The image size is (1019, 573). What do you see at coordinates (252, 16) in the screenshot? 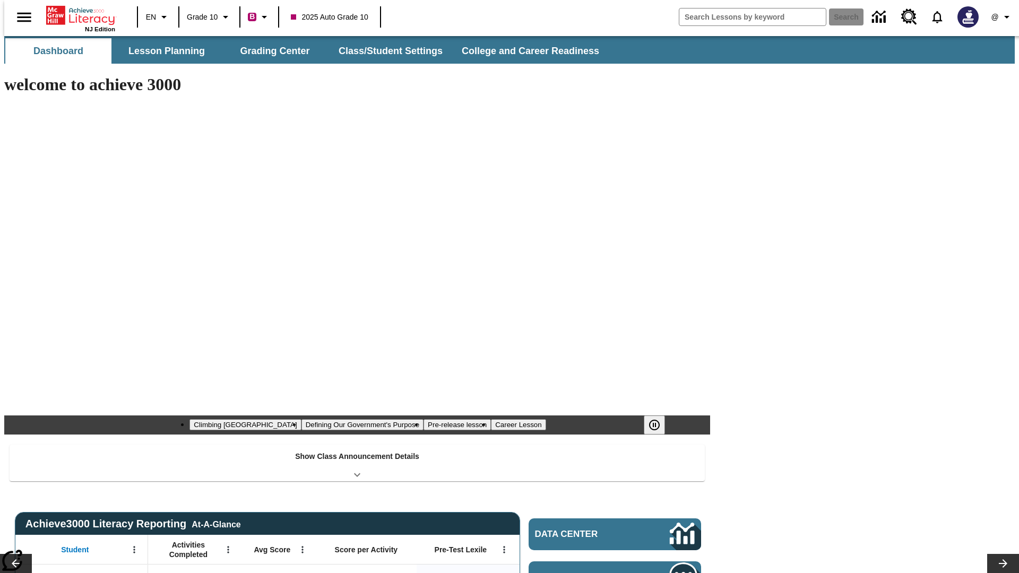
I see `span: B` at bounding box center [252, 16].